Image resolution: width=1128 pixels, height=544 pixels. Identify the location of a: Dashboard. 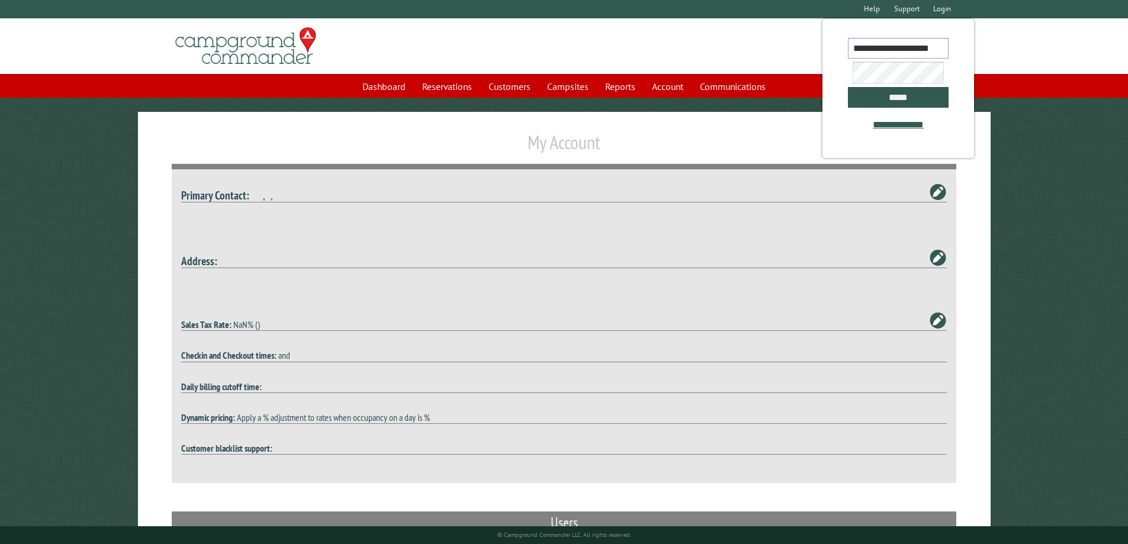
(384, 86).